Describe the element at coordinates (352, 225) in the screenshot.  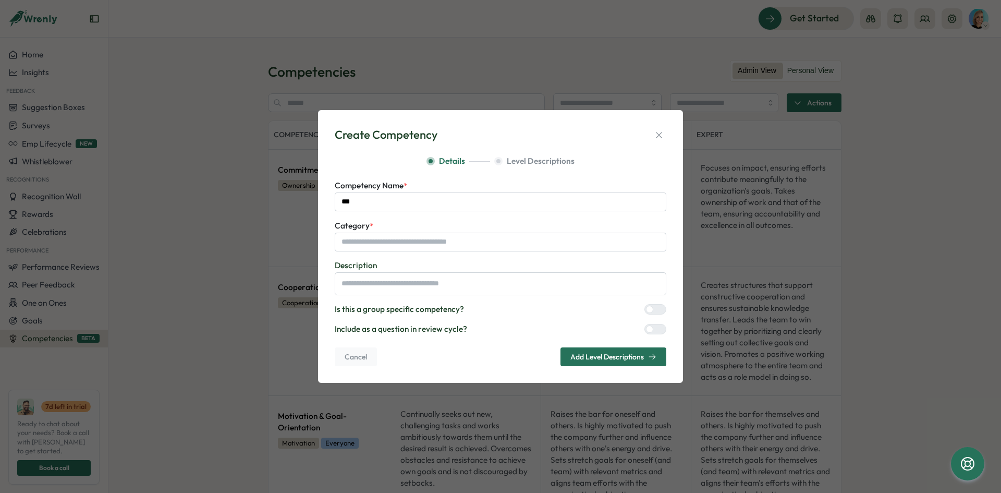
I see `span: Category` at that location.